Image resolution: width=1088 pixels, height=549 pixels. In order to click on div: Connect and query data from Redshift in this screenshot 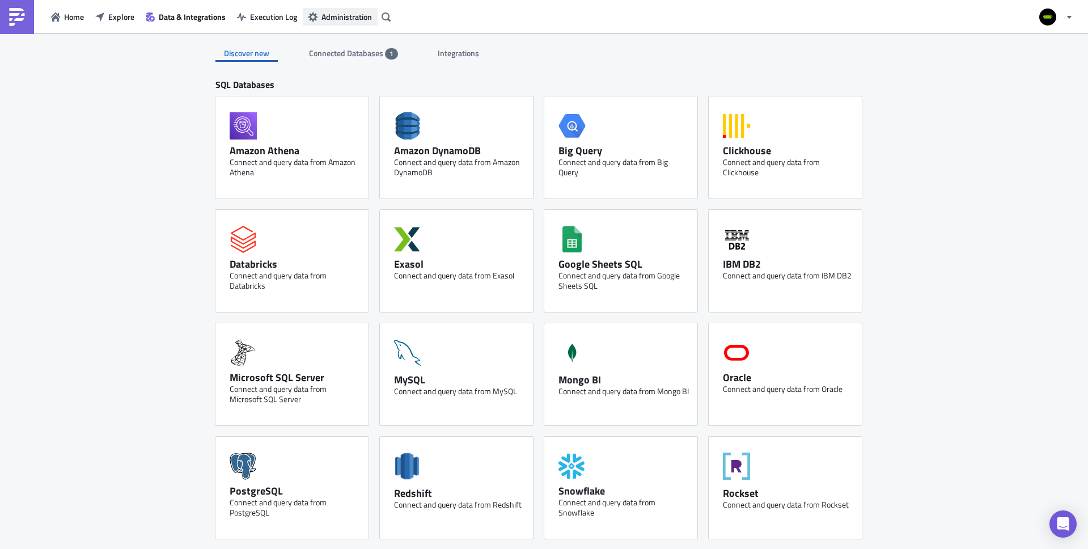, I will do `click(459, 505)`.